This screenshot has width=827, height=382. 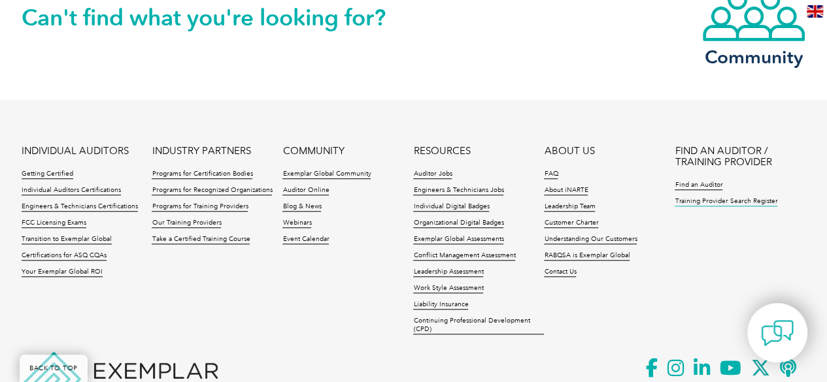 I want to click on a: ABOUT US, so click(x=569, y=151).